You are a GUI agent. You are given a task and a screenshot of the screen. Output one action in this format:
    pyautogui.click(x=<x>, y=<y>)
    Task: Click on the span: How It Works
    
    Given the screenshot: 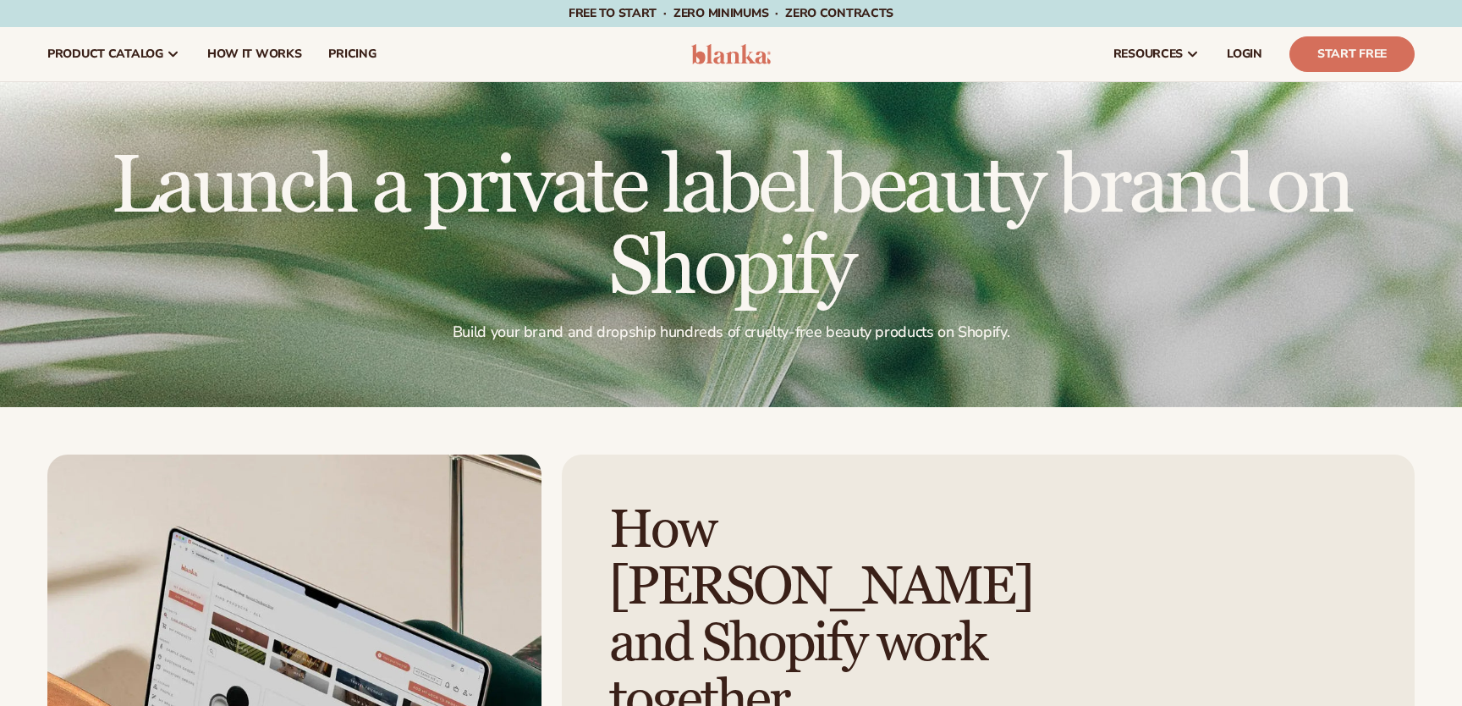 What is the action you would take?
    pyautogui.click(x=255, y=54)
    